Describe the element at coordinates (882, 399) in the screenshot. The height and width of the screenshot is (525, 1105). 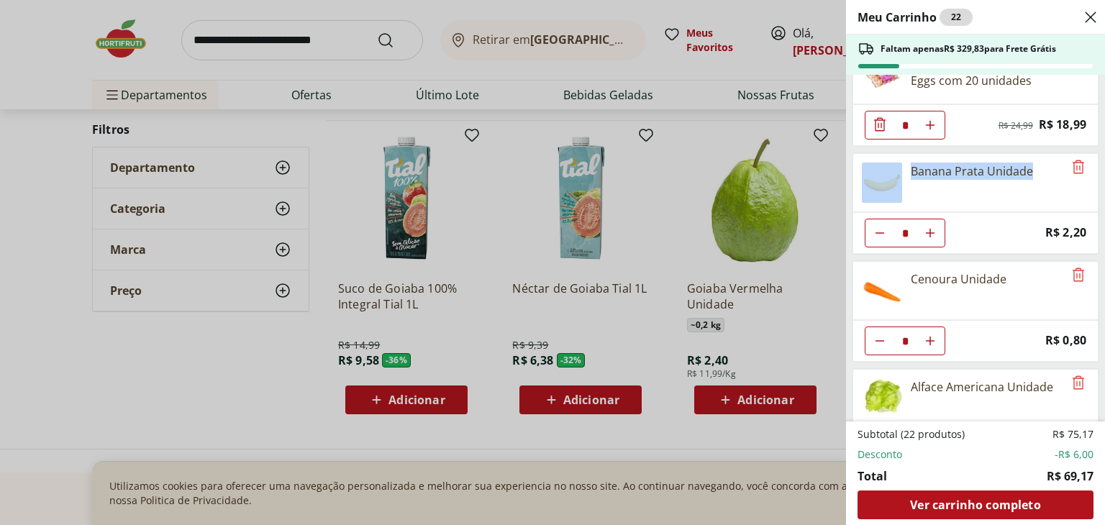
I see `img: Alface Americana Unidade` at that location.